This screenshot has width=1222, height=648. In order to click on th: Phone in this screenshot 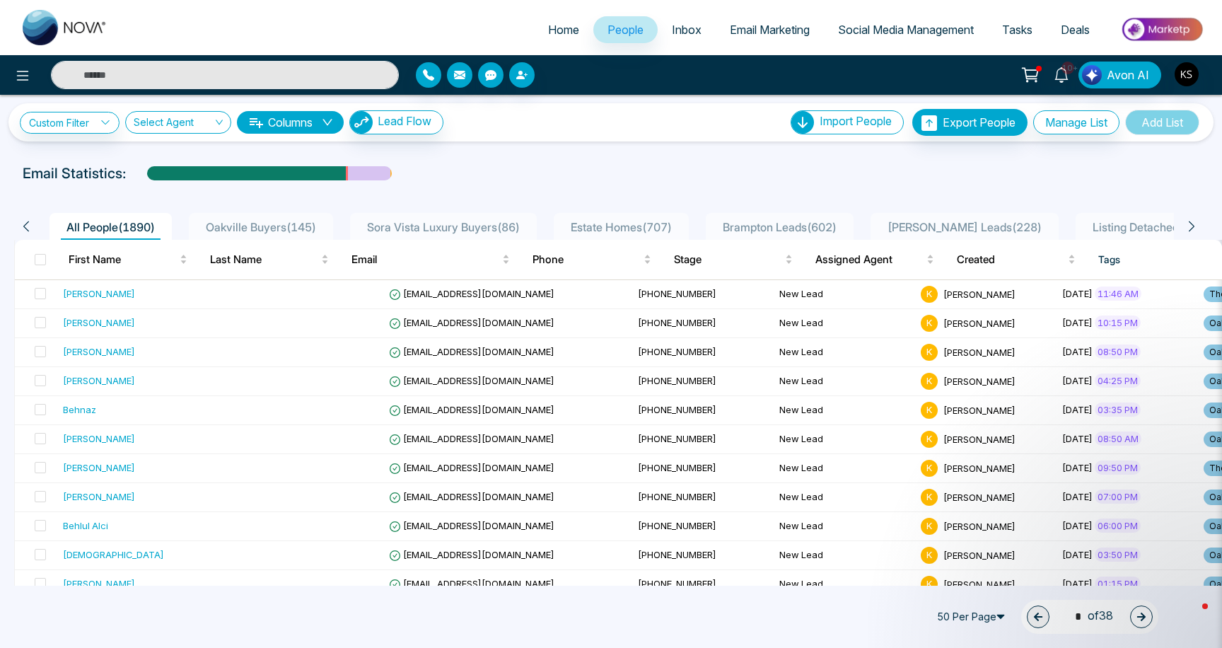, I will do `click(592, 259)`.